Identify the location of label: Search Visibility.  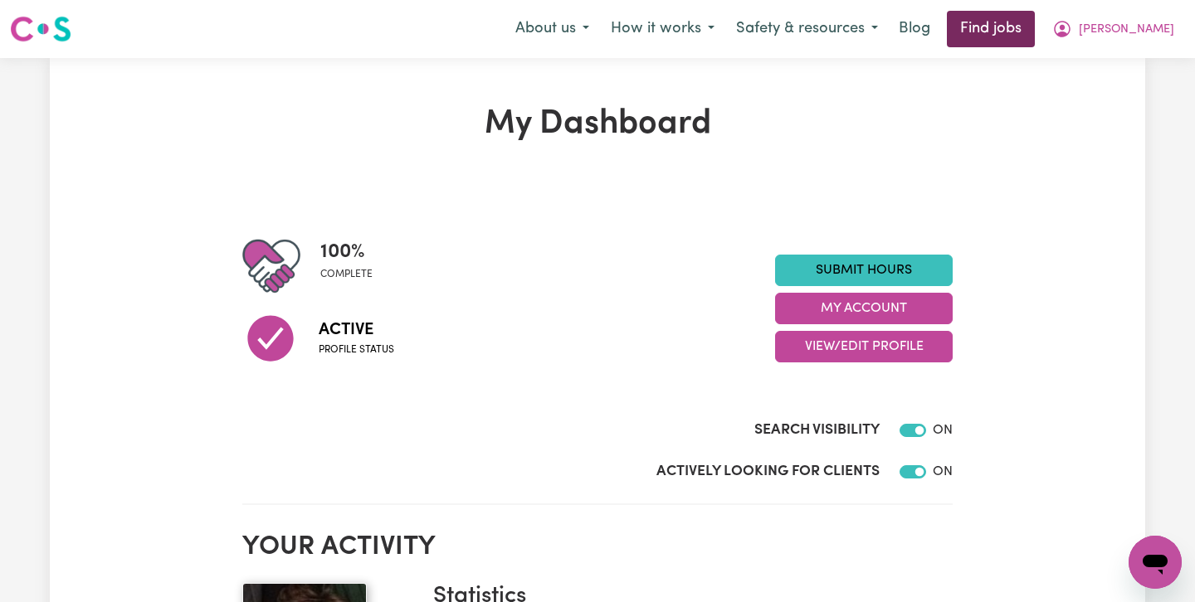
(816, 431).